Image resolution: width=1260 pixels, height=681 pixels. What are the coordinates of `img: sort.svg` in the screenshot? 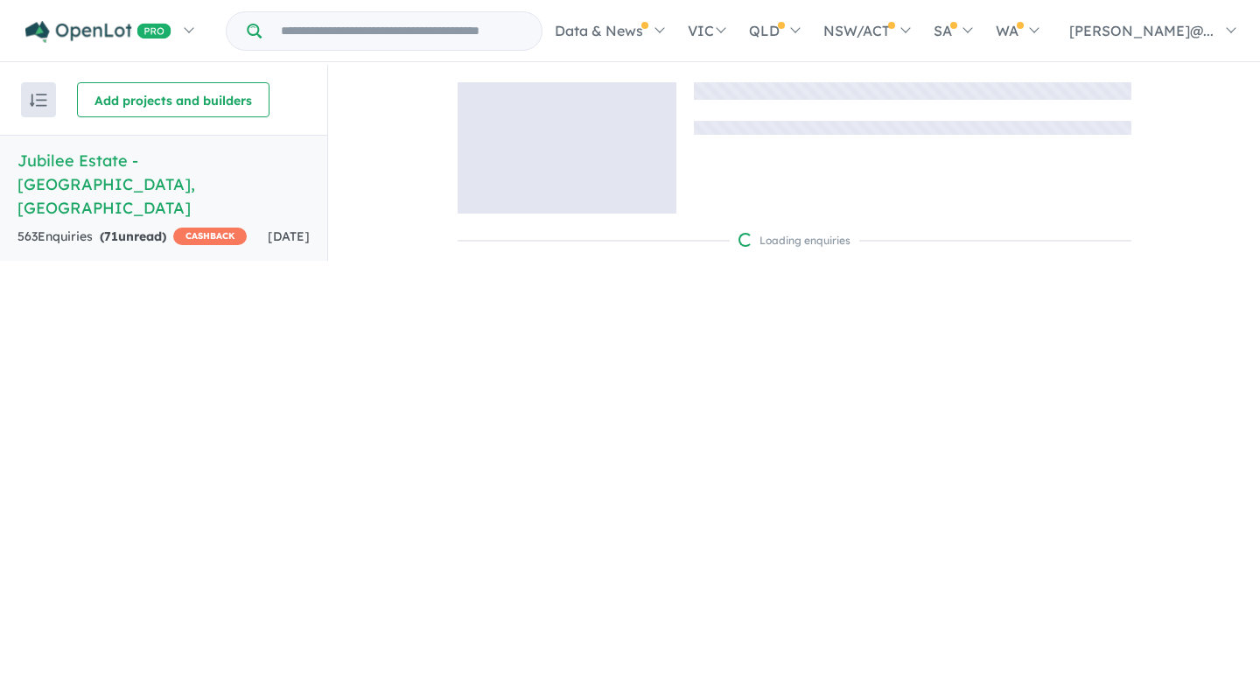 It's located at (38, 100).